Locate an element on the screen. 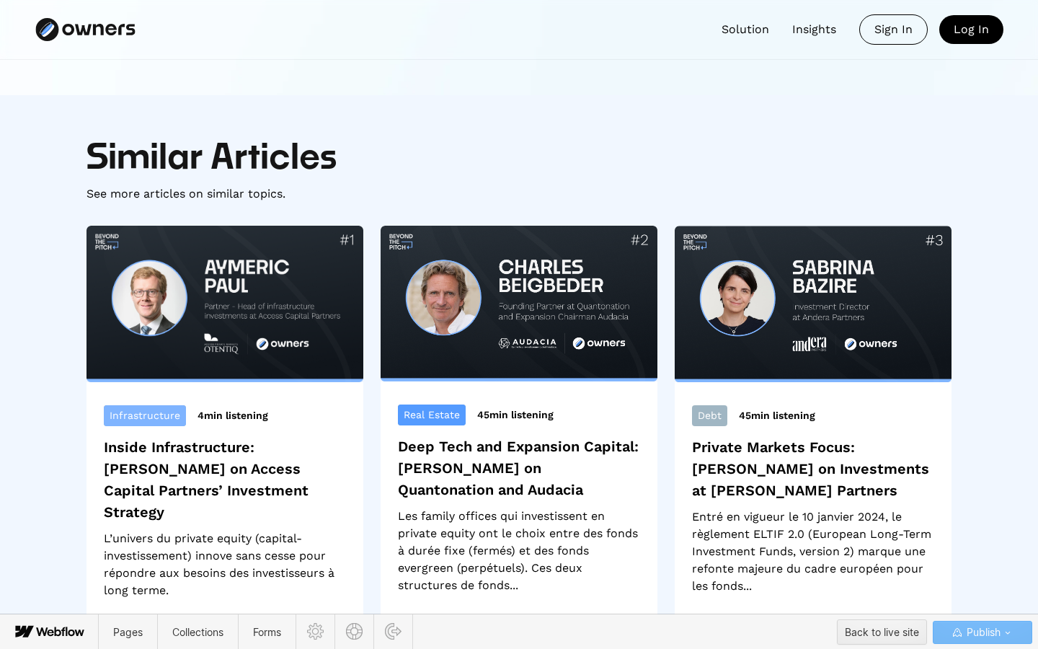 The image size is (1038, 649). span: Pages is located at coordinates (128, 632).